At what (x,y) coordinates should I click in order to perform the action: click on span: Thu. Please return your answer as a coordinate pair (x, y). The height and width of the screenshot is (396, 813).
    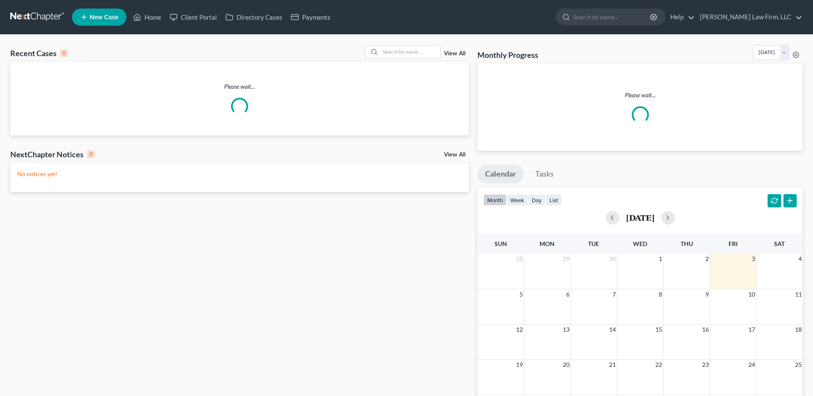
    Looking at the image, I should click on (687, 243).